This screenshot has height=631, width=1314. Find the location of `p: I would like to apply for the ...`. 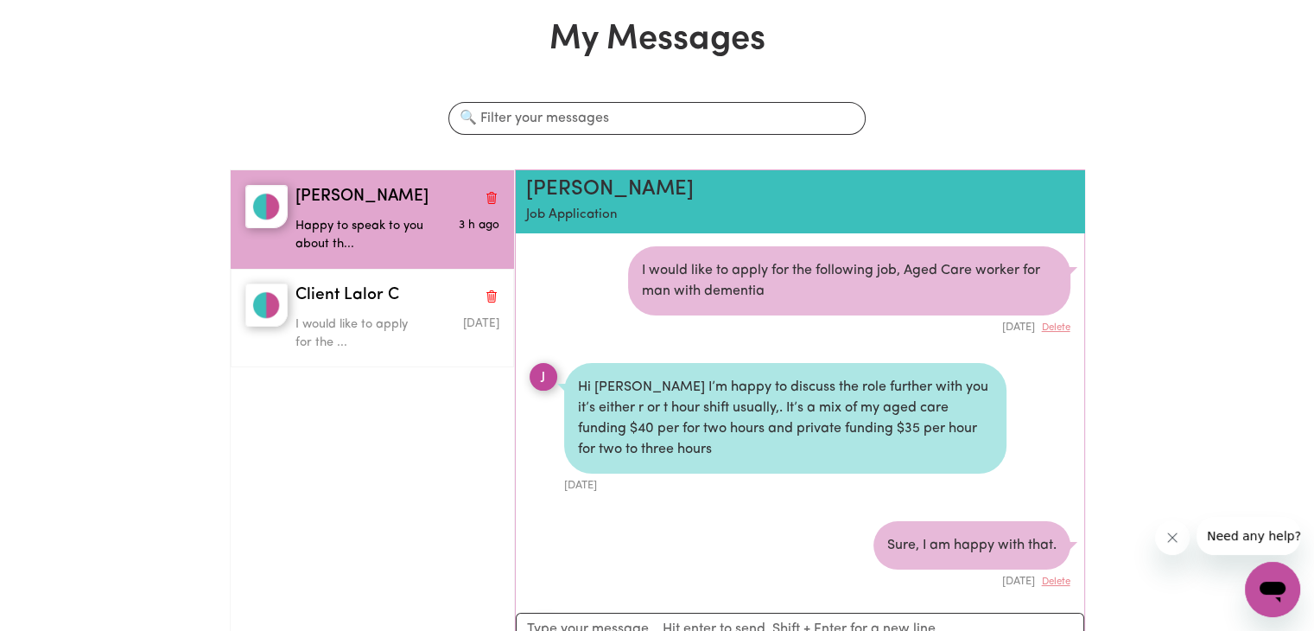

p: I would like to apply for the ... is located at coordinates (363, 334).